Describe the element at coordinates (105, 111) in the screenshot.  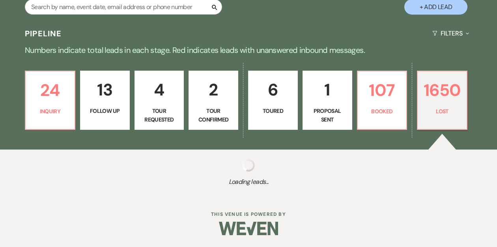
I see `p: Follow Up` at that location.